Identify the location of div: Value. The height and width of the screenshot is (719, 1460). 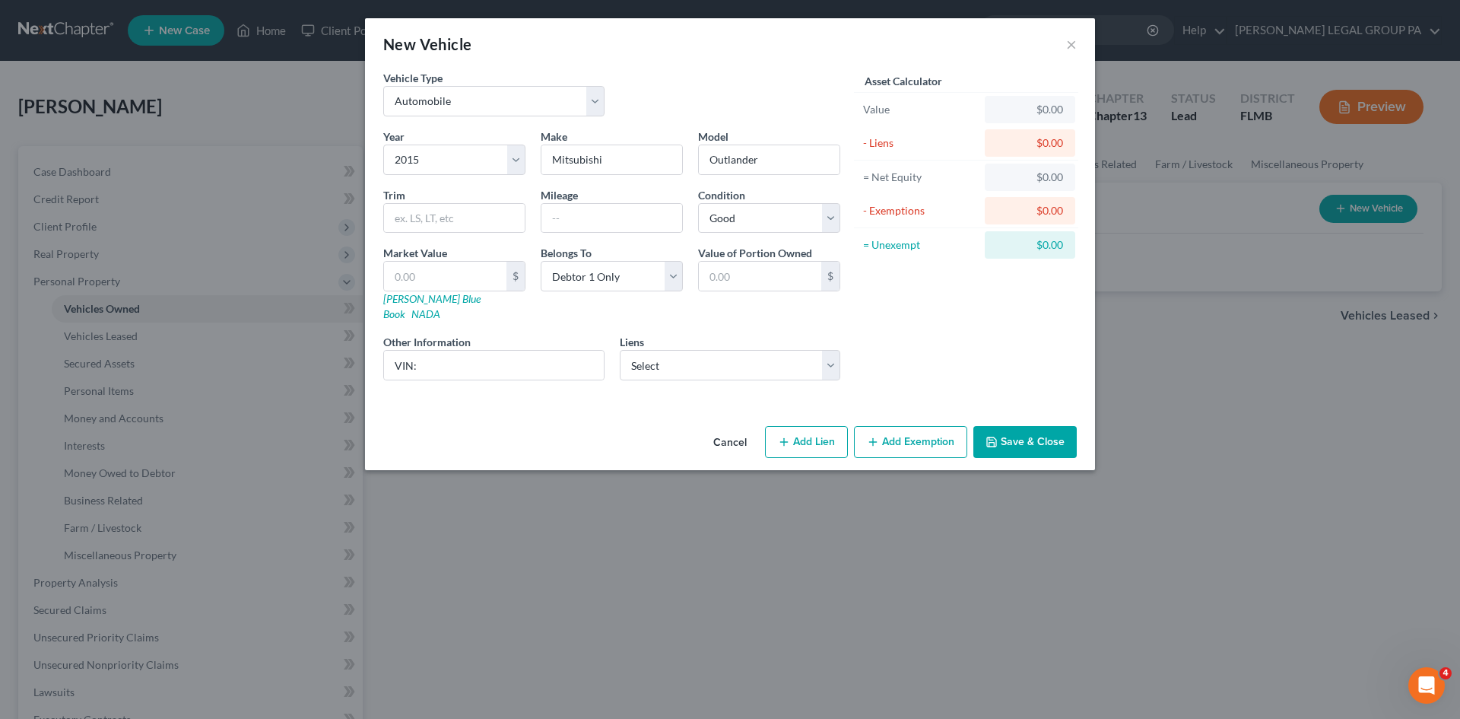
(920, 110).